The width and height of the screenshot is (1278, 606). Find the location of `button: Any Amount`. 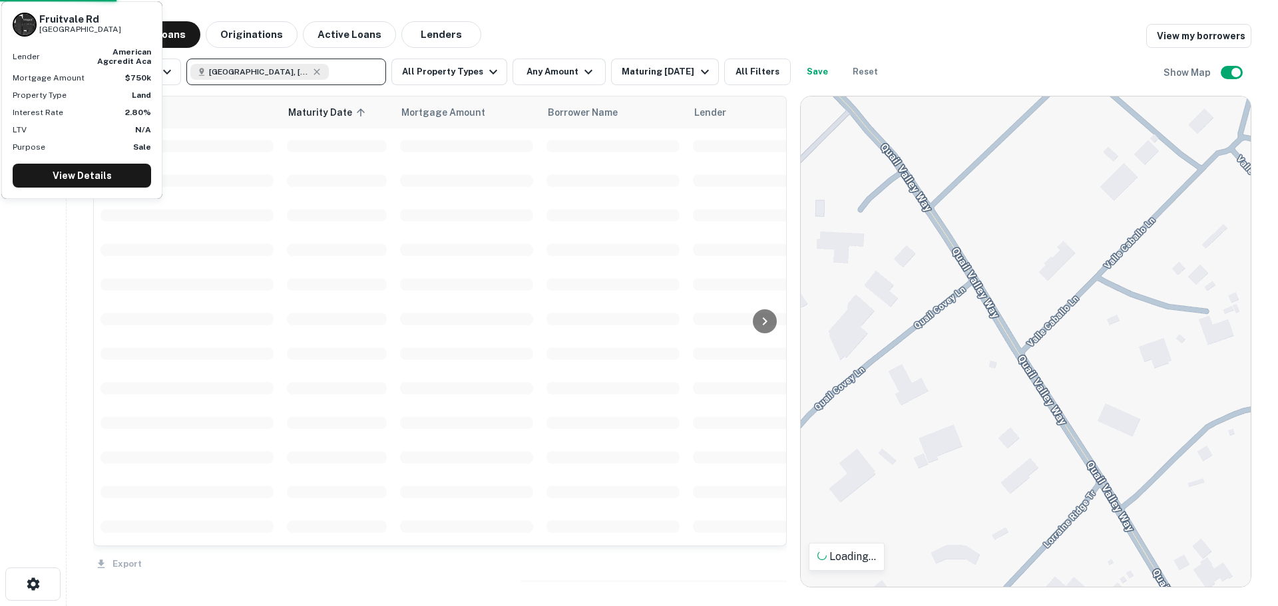

button: Any Amount is located at coordinates (559, 72).